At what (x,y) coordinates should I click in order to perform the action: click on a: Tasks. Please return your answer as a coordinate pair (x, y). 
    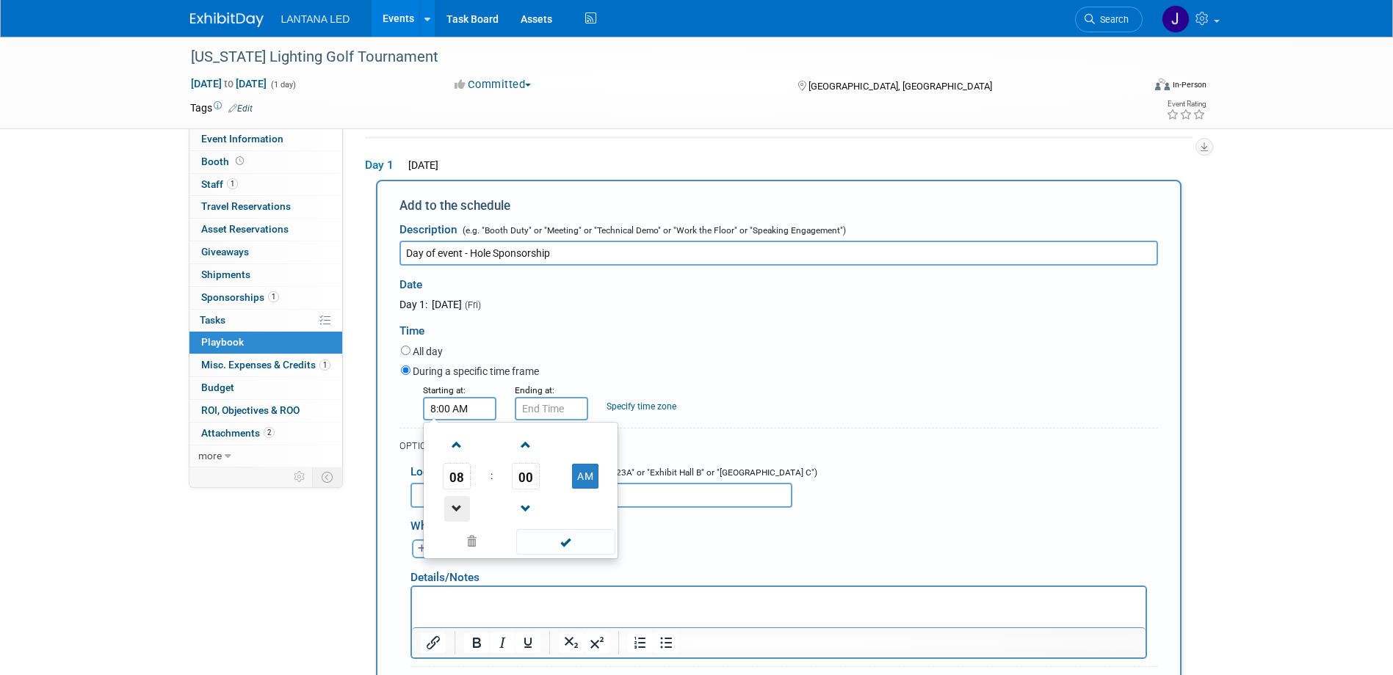
    Looking at the image, I should click on (266, 321).